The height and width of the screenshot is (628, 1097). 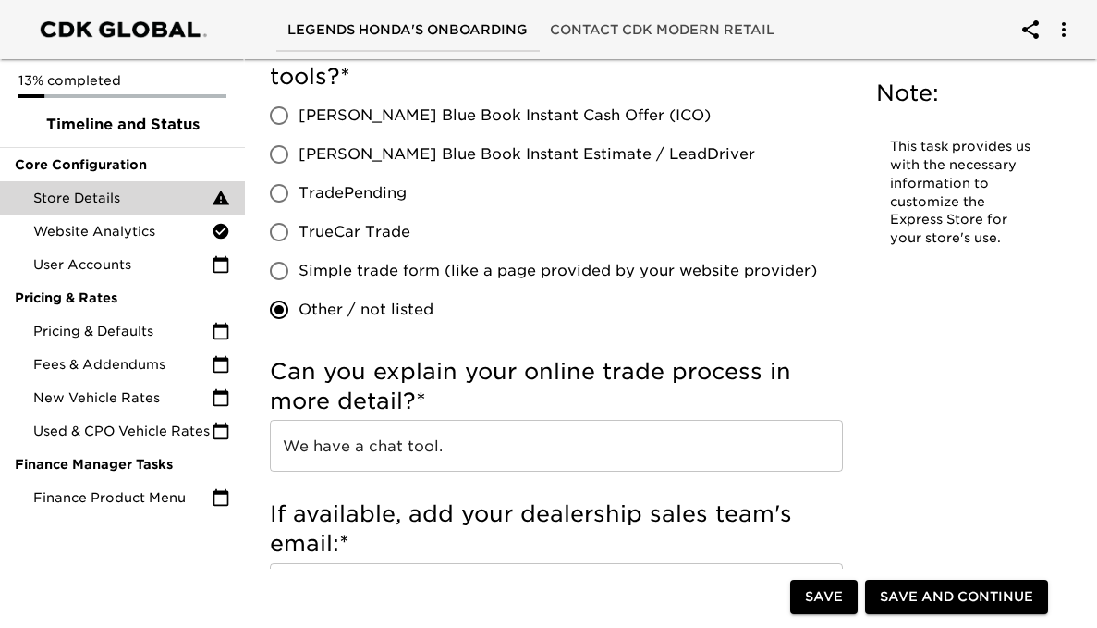 I want to click on span: Used & CPO Vehicle Rates, so click(x=122, y=431).